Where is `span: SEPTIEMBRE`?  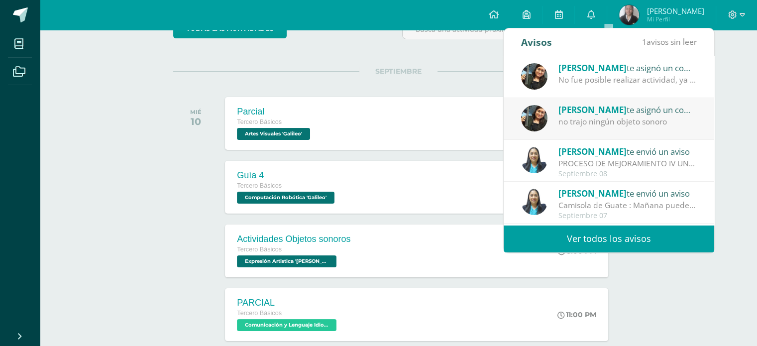 span: SEPTIEMBRE is located at coordinates (398, 71).